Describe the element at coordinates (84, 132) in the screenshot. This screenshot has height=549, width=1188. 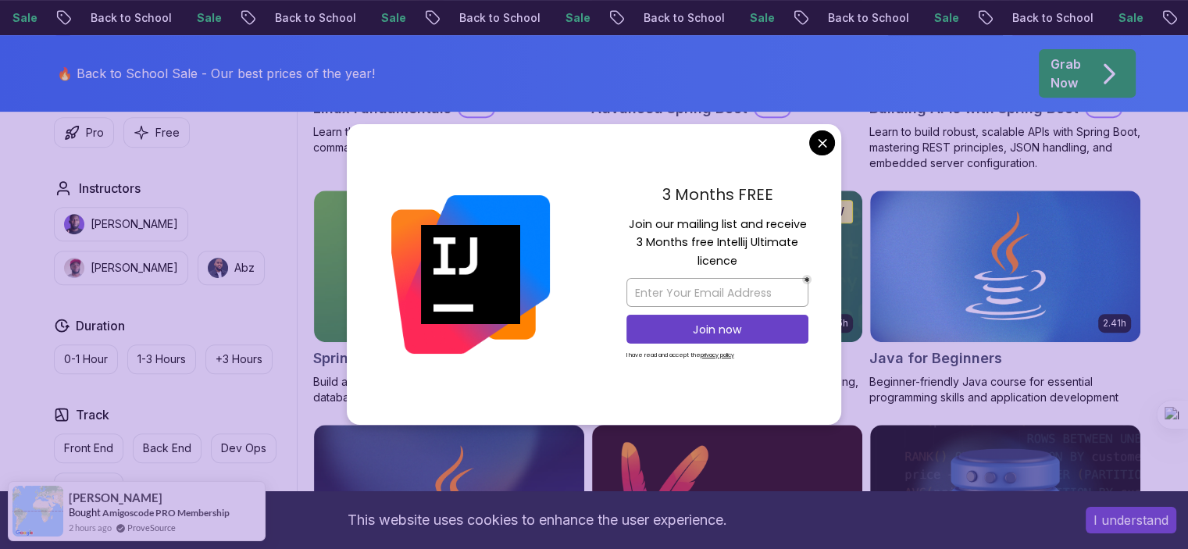
I see `button: Pro` at that location.